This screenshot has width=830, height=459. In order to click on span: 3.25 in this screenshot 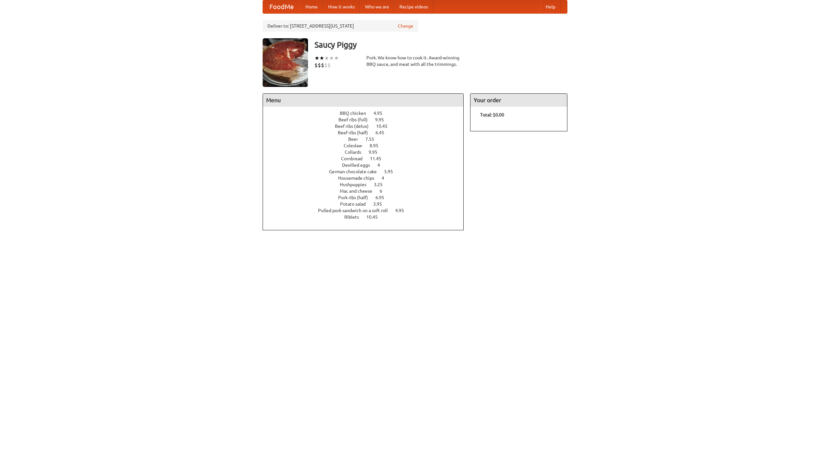, I will do `click(381, 184)`.